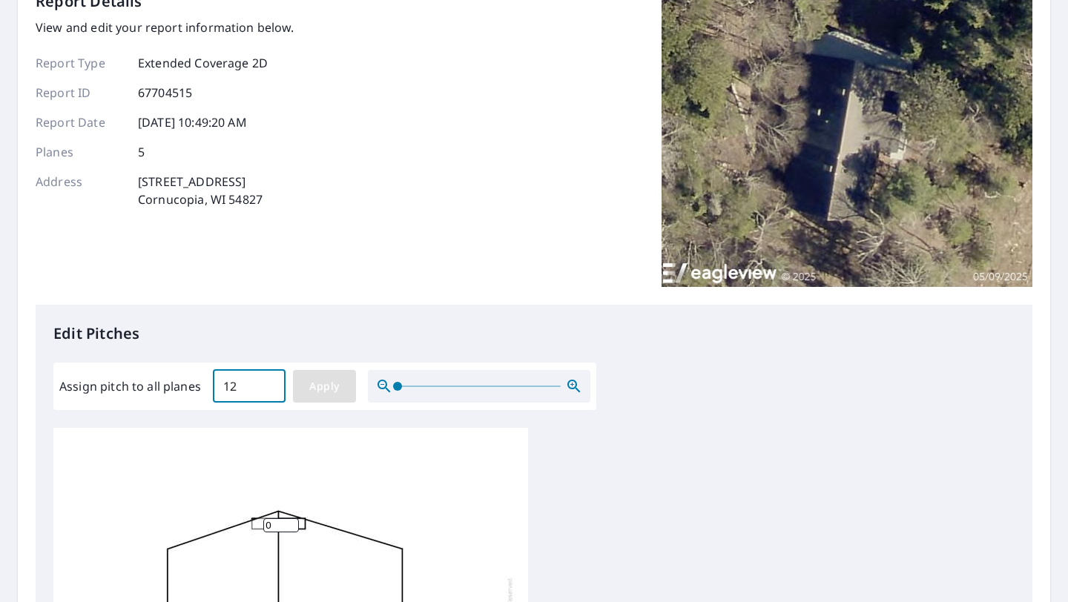  I want to click on span: Apply, so click(324, 386).